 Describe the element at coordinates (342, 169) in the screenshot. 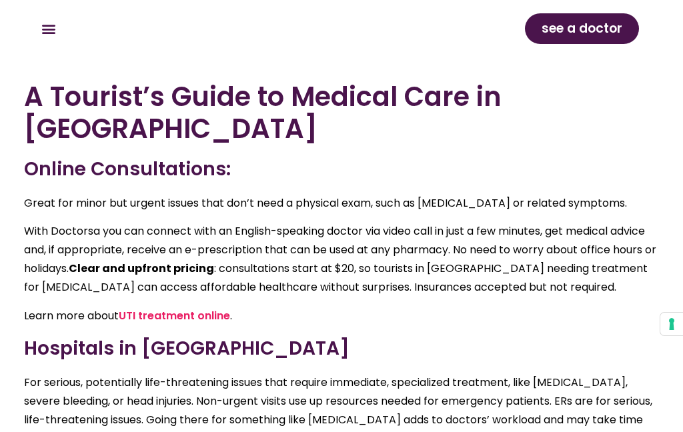

I see `h3: Online Consultations:` at that location.